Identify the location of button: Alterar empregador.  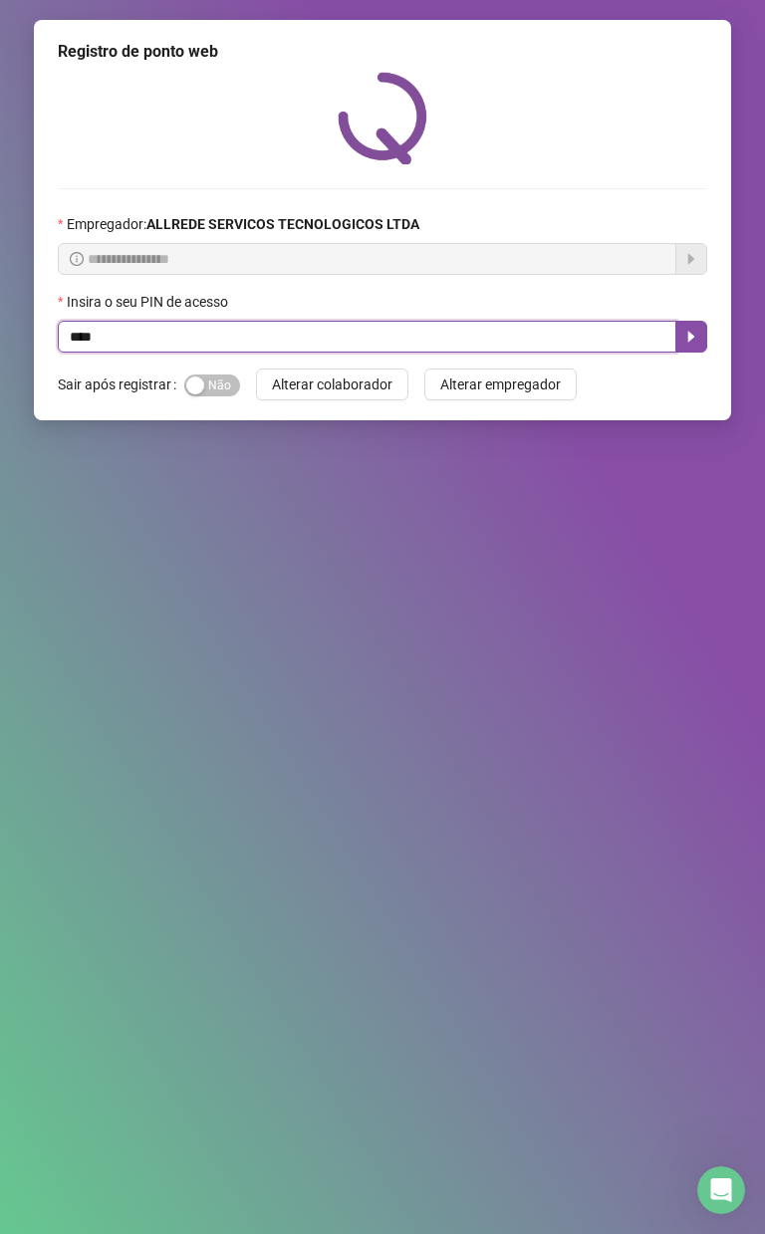
(500, 384).